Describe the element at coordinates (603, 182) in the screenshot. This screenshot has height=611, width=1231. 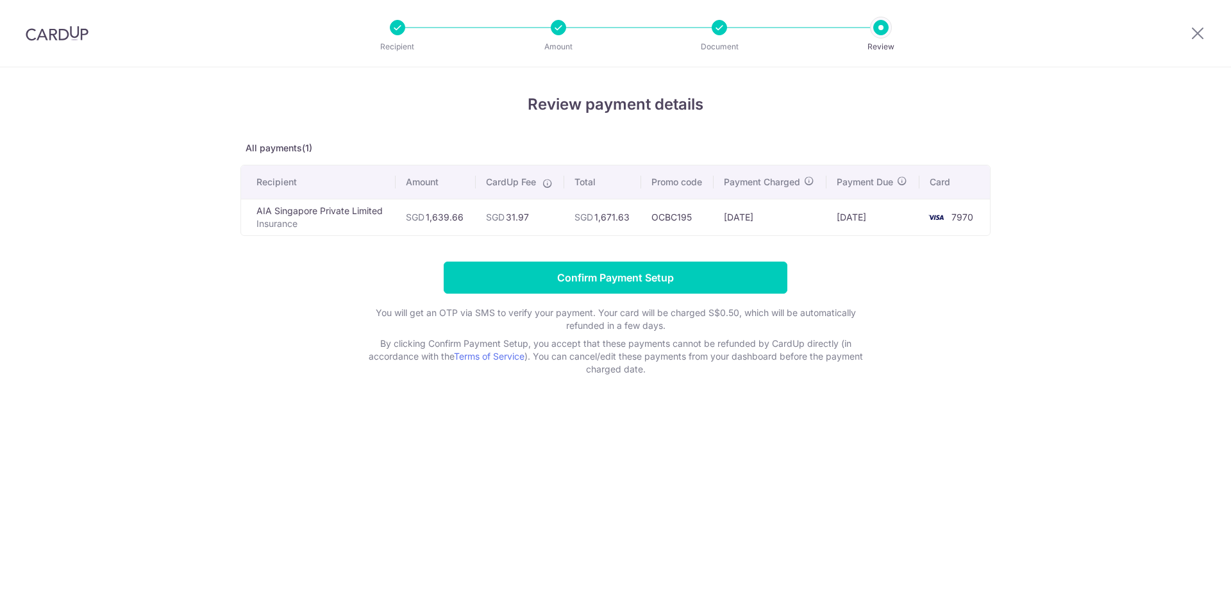
I see `th: Total` at that location.